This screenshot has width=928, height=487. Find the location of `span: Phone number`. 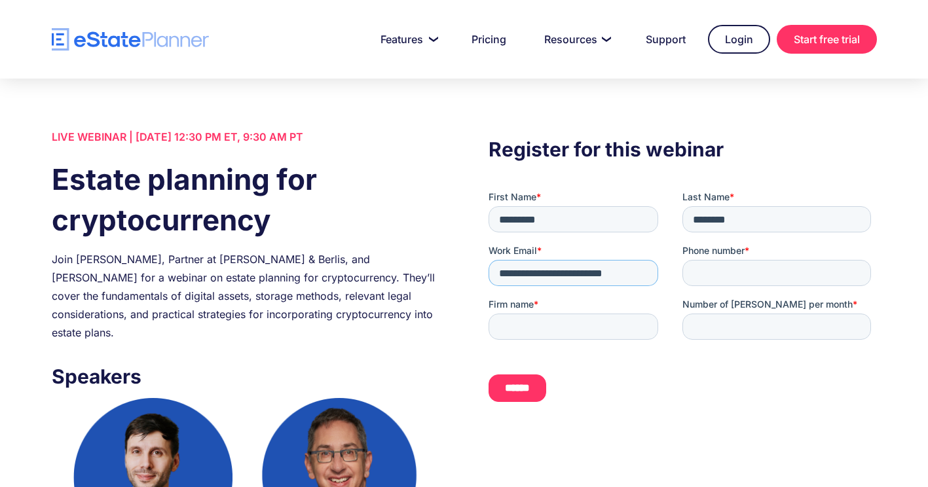

span: Phone number is located at coordinates (225, 60).